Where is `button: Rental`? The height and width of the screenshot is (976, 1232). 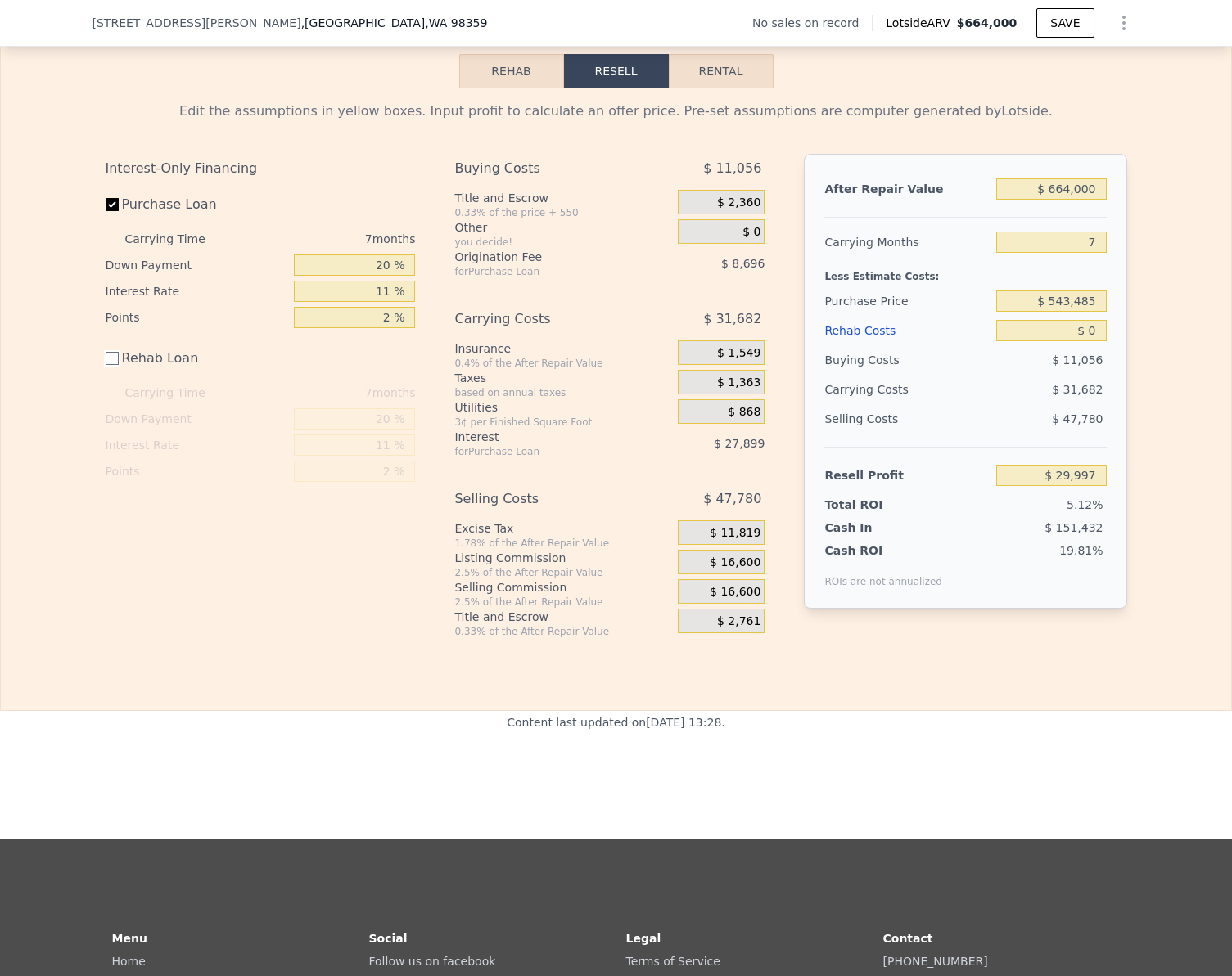
button: Rental is located at coordinates (721, 71).